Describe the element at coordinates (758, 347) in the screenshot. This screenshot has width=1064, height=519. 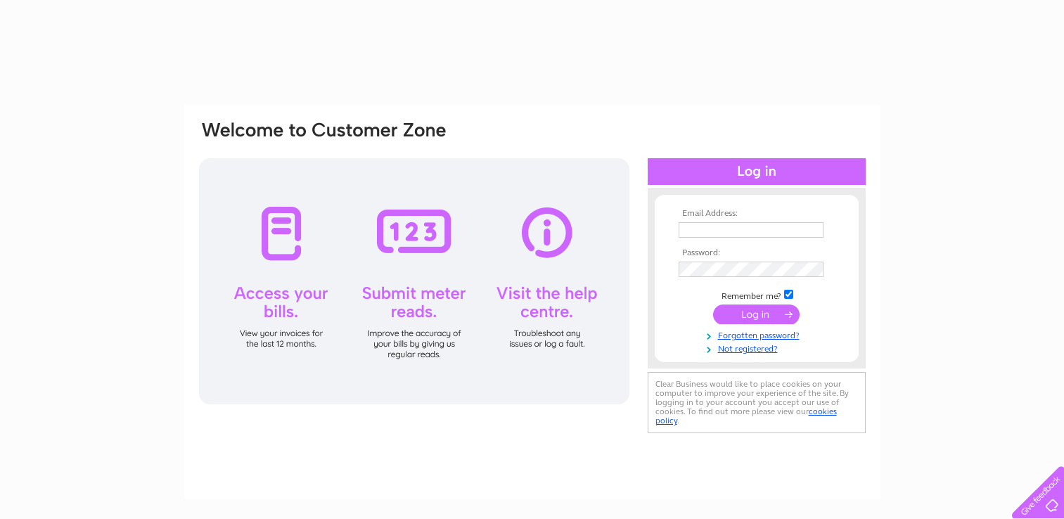
I see `a: Not registered?` at that location.